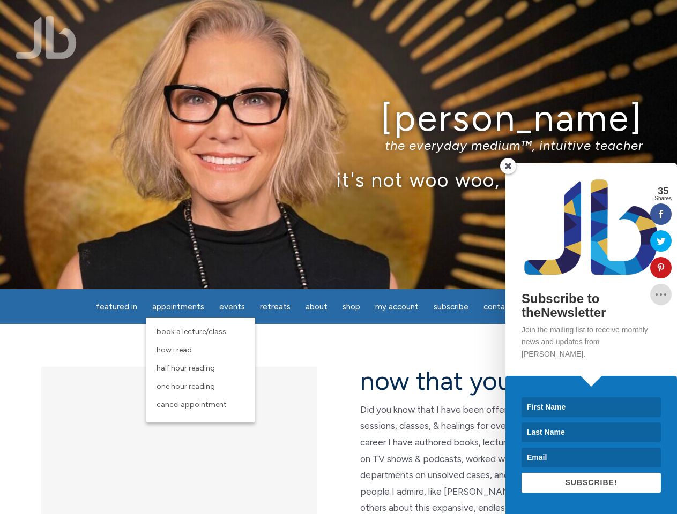 The width and height of the screenshot is (677, 514). Describe the element at coordinates (338, 145) in the screenshot. I see `p: the everyday medium™, intuitive teacher` at that location.